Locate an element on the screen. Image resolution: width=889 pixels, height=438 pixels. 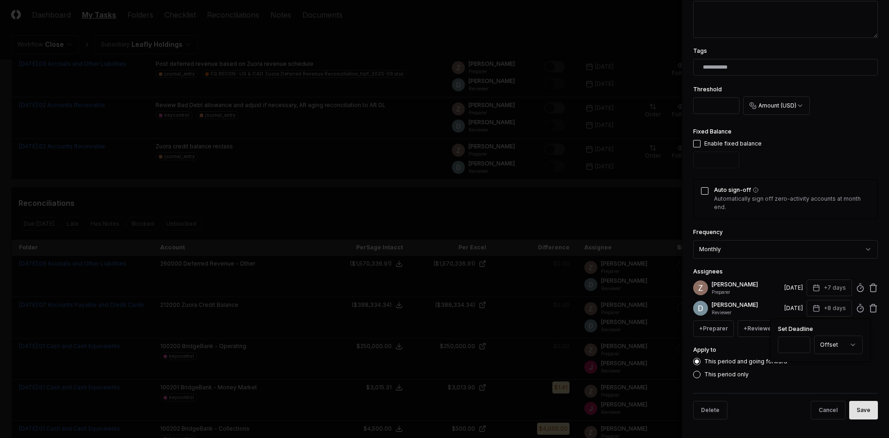
p: Reviewer is located at coordinates (746, 312).